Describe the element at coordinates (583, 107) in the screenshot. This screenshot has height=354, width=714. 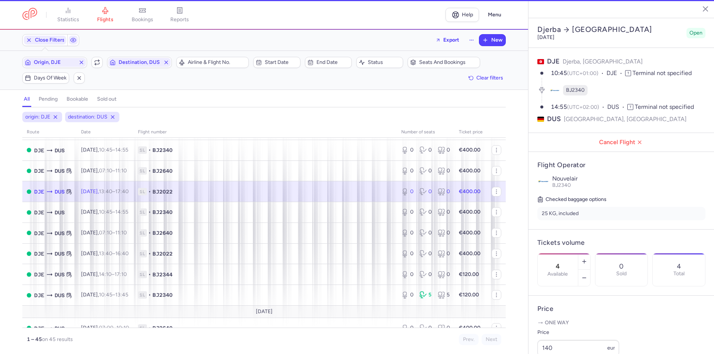
I see `span: (UTC+02:00)` at that location.